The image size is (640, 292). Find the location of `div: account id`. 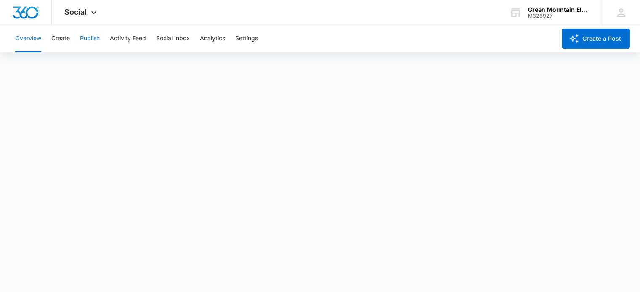

div: account id is located at coordinates (559, 16).